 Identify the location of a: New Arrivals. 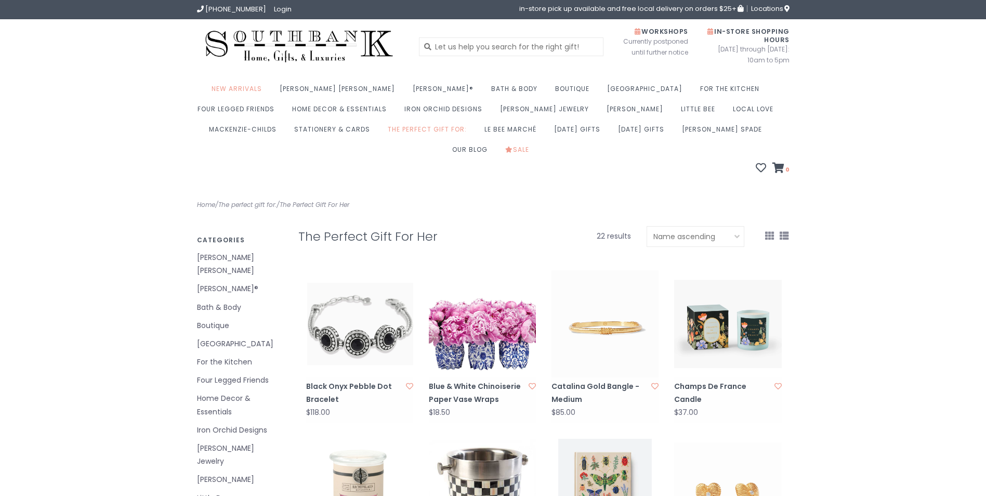
(239, 92).